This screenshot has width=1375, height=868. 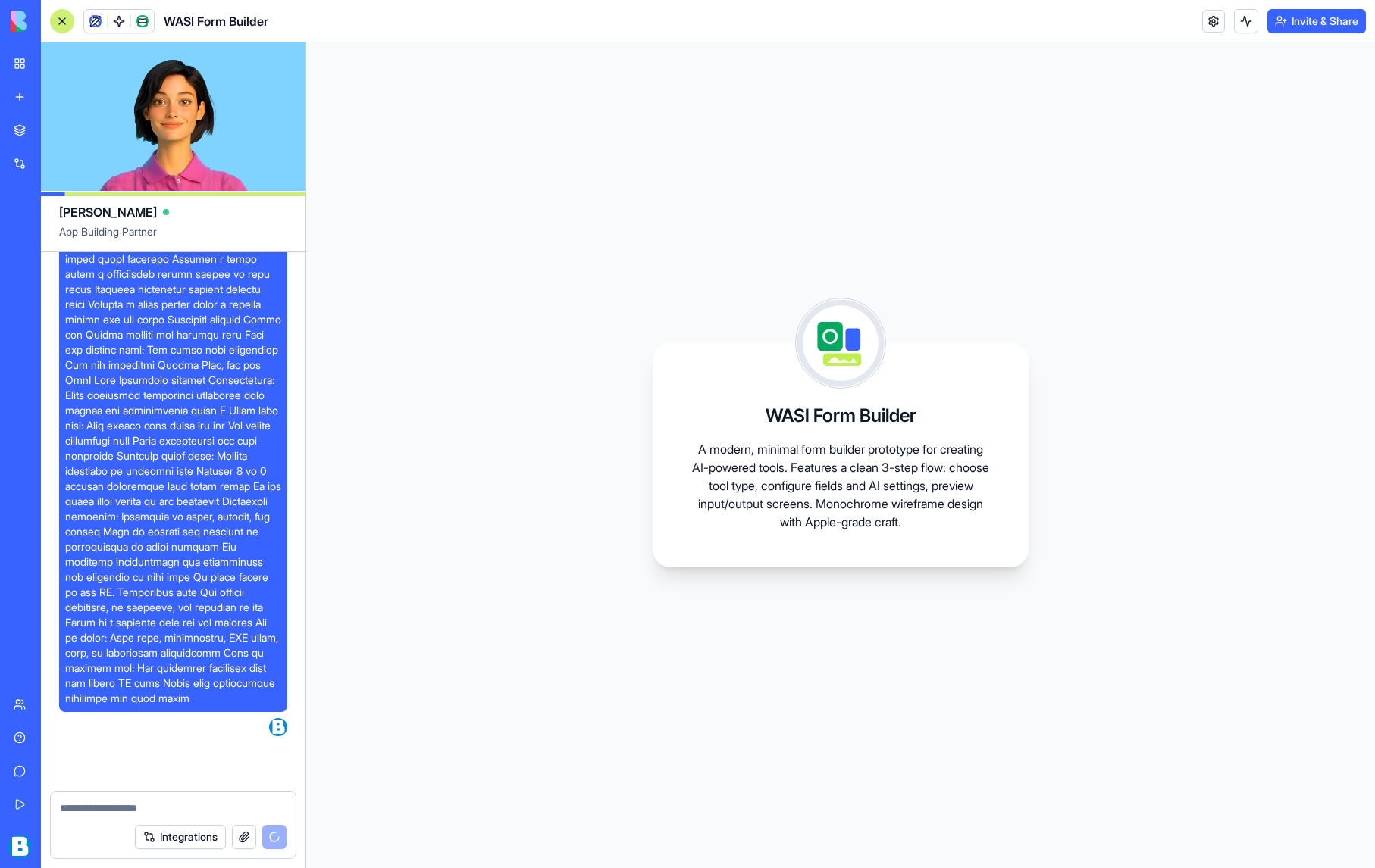 I want to click on p: A modern, minimal form builder prototype for creating AI-powered tools. Features a clean 3-step f..., so click(x=840, y=486).